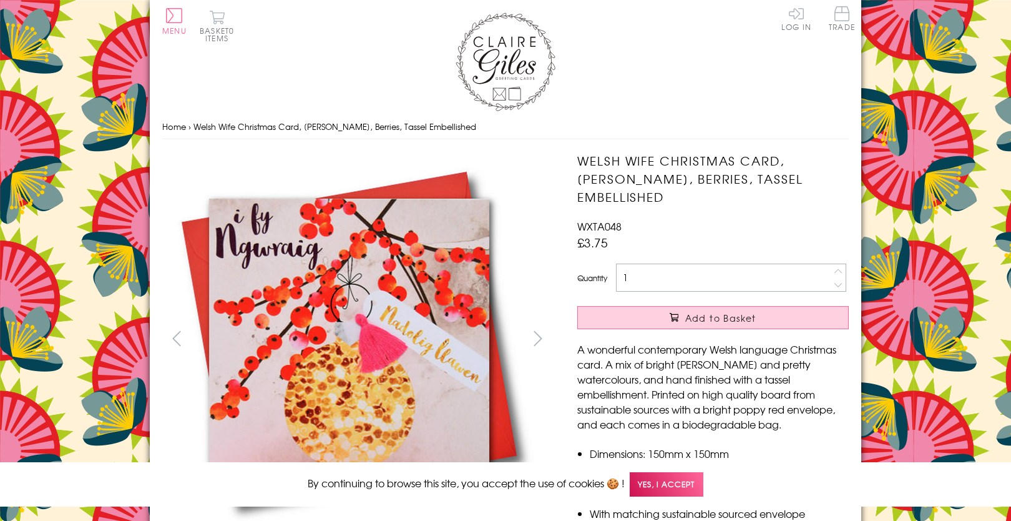 The height and width of the screenshot is (521, 1011). I want to click on a: Home, so click(174, 126).